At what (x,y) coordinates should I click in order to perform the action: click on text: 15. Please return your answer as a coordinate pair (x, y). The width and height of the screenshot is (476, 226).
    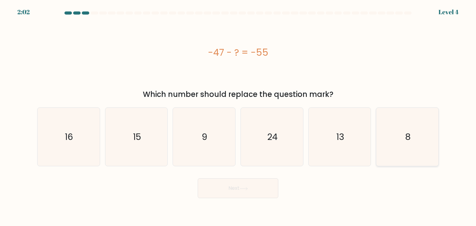
    Looking at the image, I should click on (137, 137).